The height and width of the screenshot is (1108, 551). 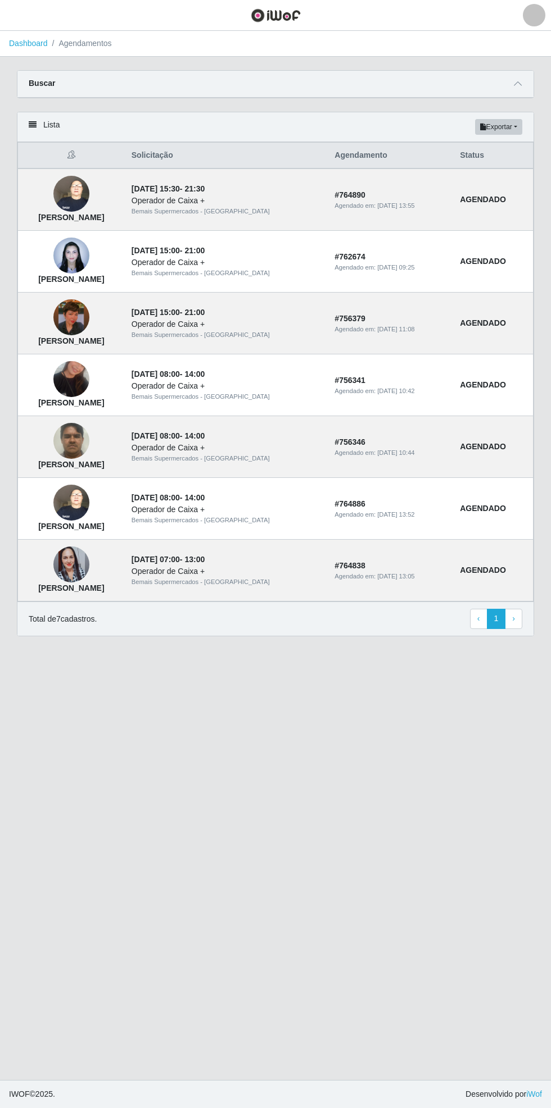 What do you see at coordinates (495, 619) in the screenshot?
I see `nav: pagination` at bounding box center [495, 619].